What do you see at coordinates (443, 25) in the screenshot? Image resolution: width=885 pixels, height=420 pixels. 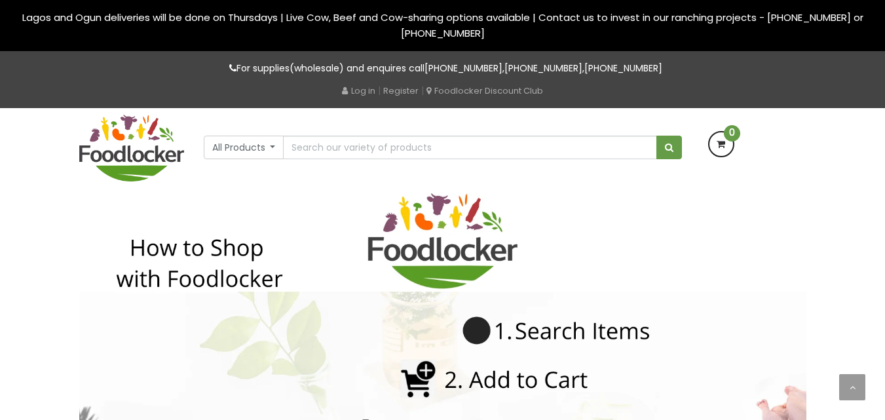 I see `span: Lagos and Ogun deliveries will be done on Thursdays | Live Cow, Beef and Cow-sharing options avai...` at bounding box center [443, 25].